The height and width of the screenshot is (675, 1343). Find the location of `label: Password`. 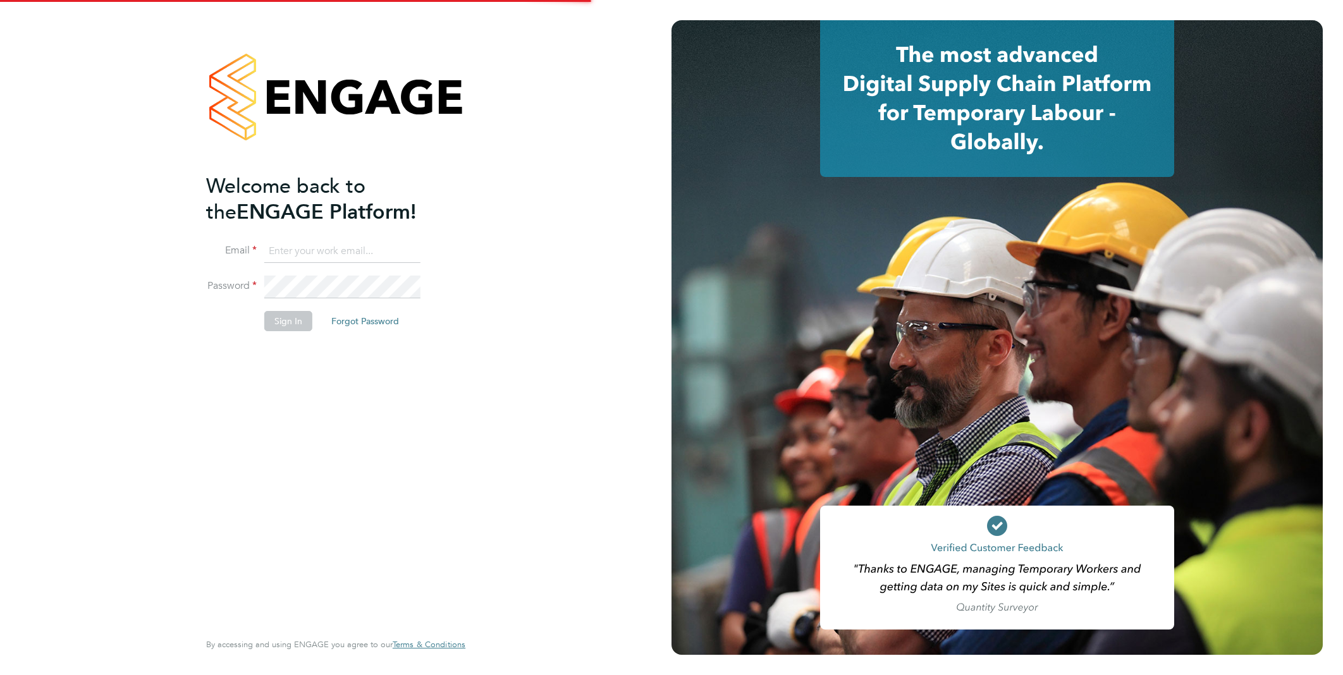

label: Password is located at coordinates (231, 286).